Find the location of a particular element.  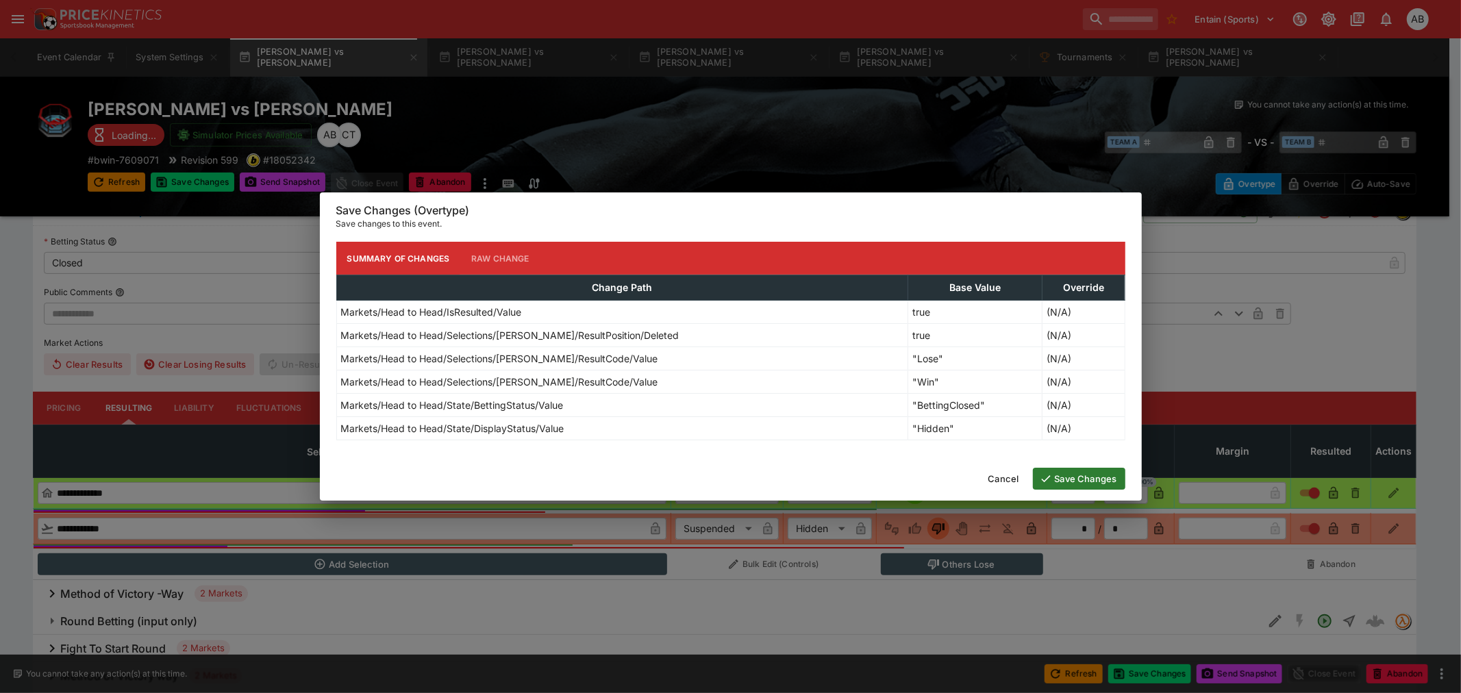

td: "BettingClosed" is located at coordinates (975, 405).